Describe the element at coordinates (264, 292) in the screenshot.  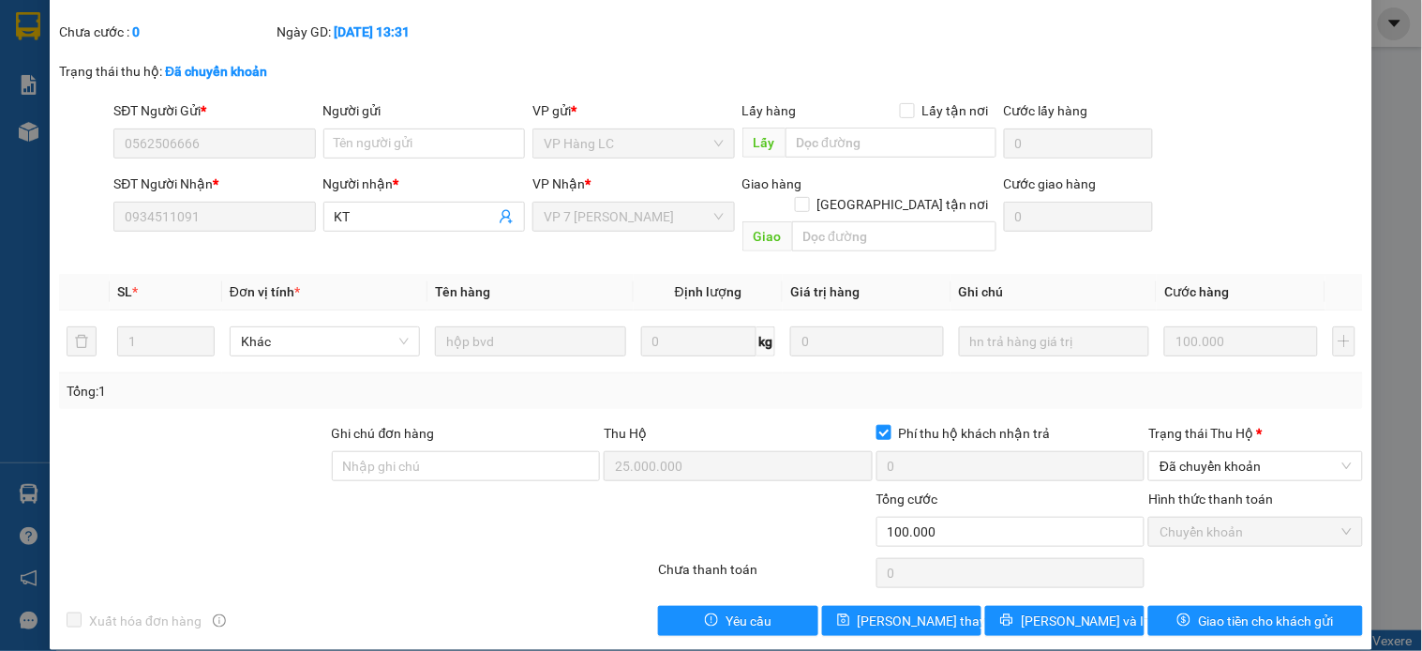
I see `span: Đơn vị tính` at that location.